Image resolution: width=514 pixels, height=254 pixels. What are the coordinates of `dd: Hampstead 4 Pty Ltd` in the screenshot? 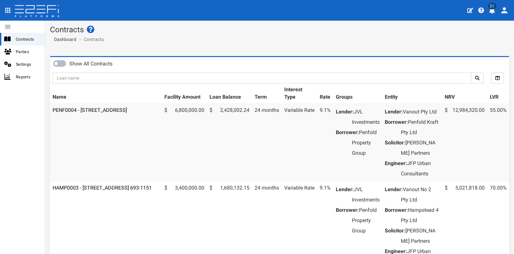 It's located at (420, 215).